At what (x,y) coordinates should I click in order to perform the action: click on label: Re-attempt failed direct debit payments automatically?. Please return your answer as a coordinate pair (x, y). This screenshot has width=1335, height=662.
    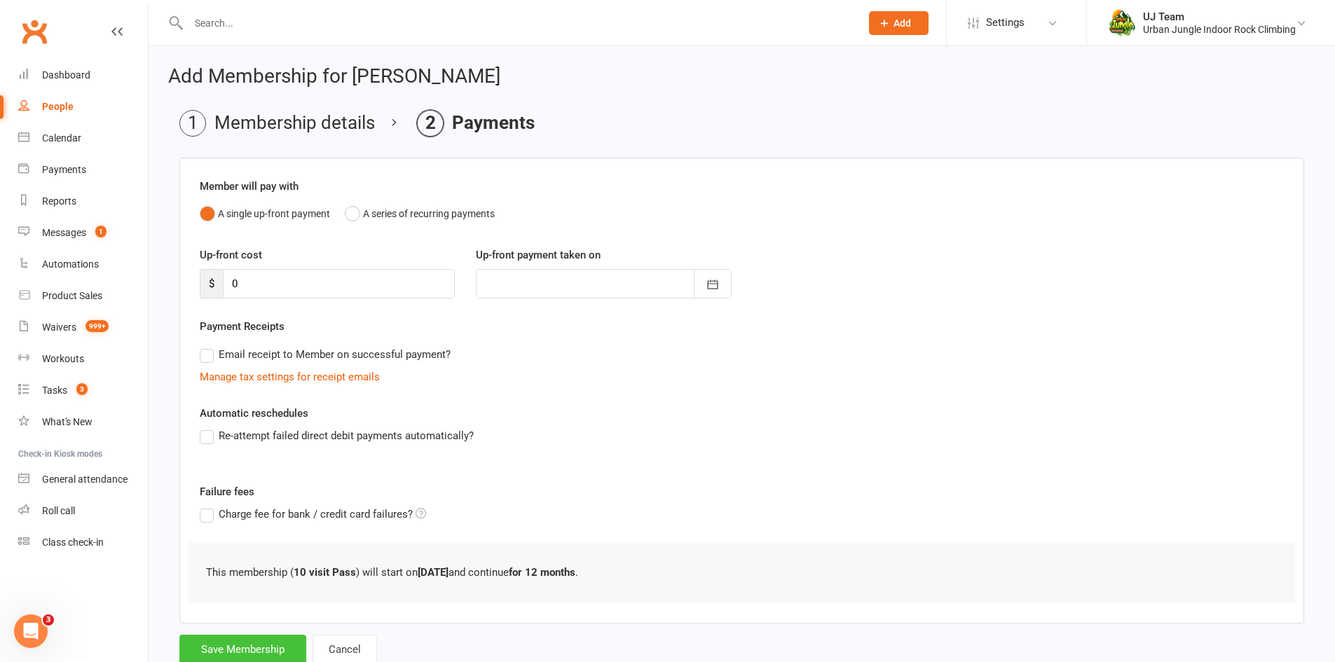
    Looking at the image, I should click on (336, 436).